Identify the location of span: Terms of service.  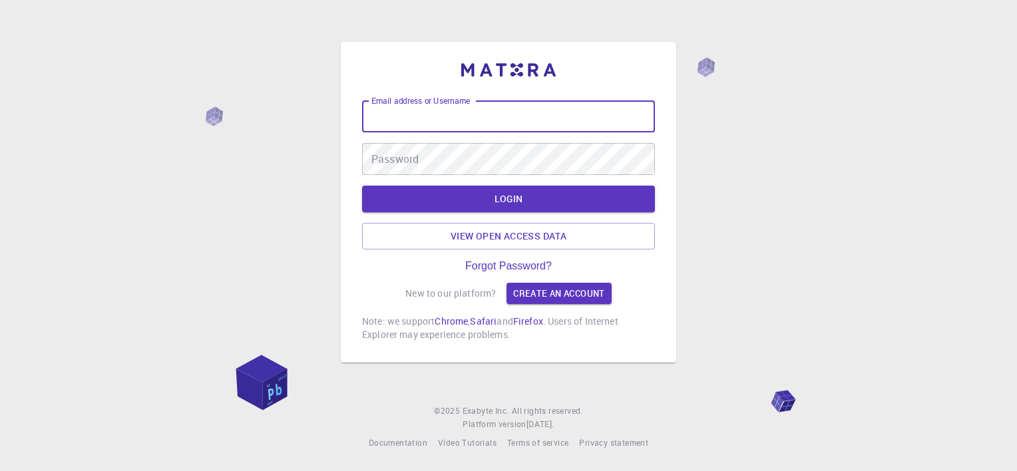
(538, 443).